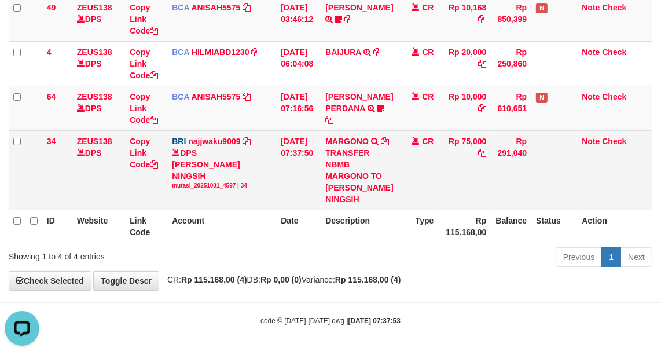  I want to click on td: Rp 10,000, so click(465, 108).